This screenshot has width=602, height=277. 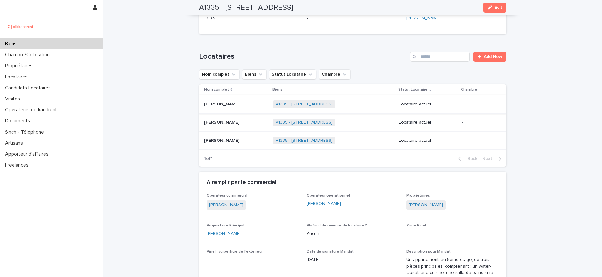 I want to click on span: Opérateur opérationnel, so click(x=328, y=196).